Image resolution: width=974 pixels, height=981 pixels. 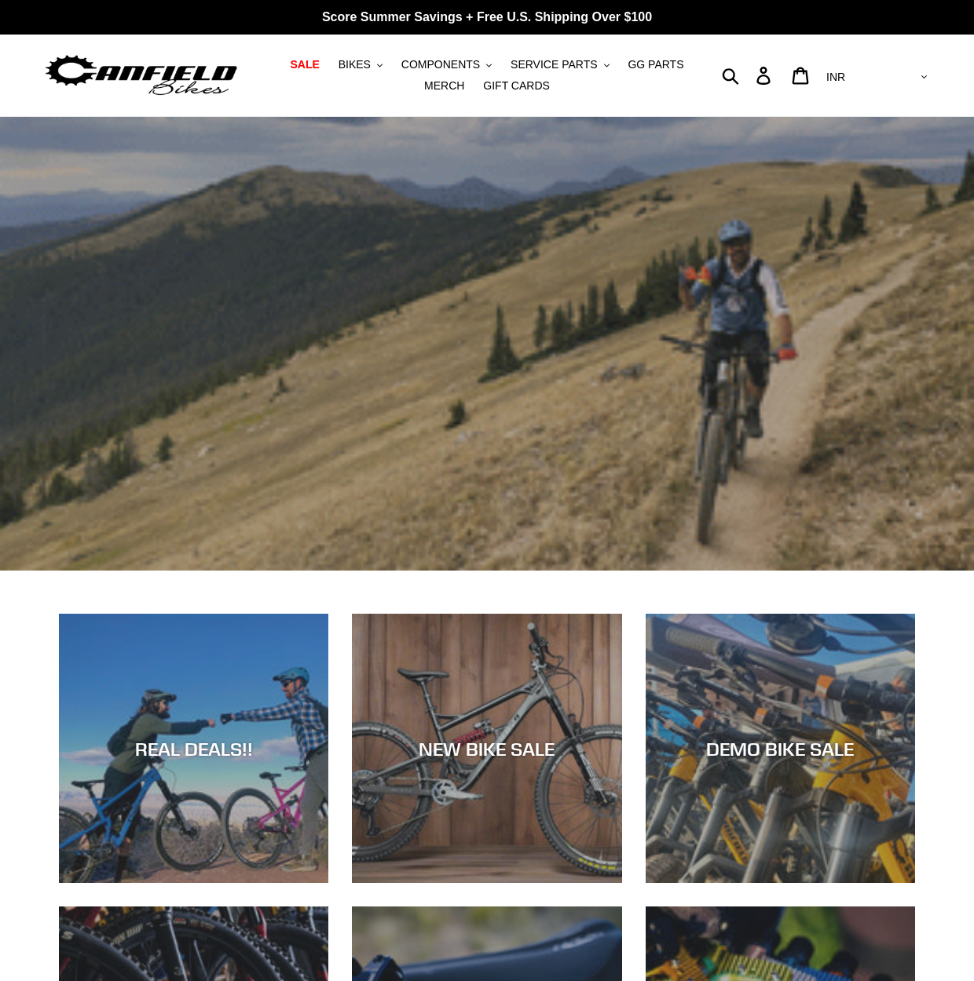 What do you see at coordinates (559, 64) in the screenshot?
I see `button: SERVICE PARTS` at bounding box center [559, 64].